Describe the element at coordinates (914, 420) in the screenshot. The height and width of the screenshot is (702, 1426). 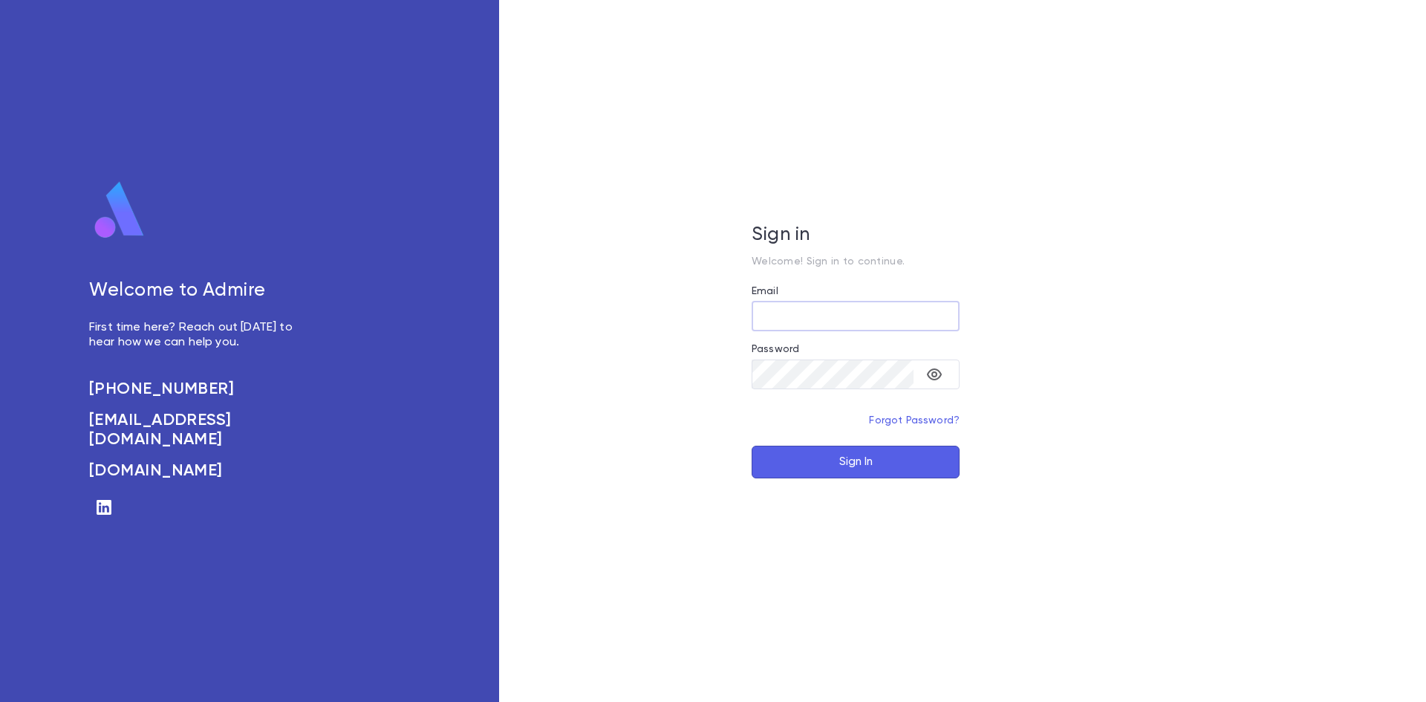
I see `a: Forgot Password?` at that location.